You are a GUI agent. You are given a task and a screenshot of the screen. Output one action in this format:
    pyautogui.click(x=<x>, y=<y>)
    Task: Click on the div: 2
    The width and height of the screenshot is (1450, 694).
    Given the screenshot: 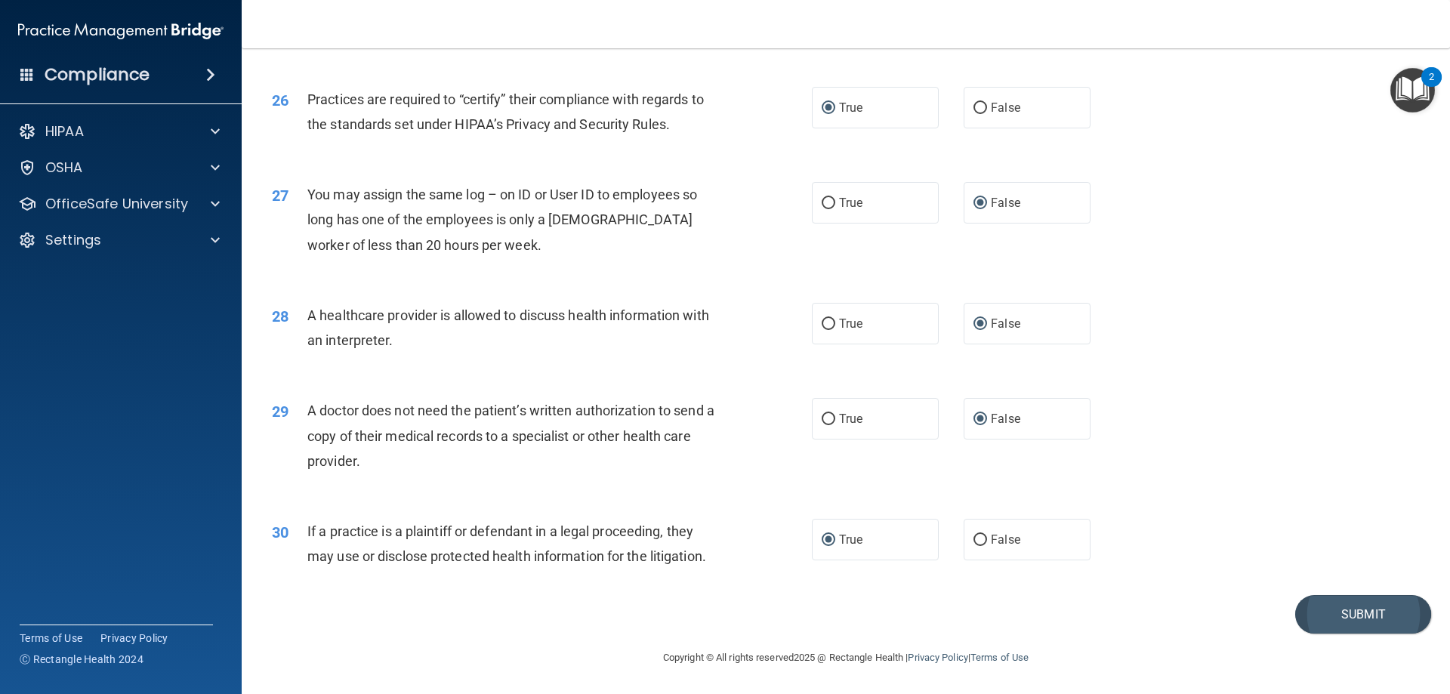 What is the action you would take?
    pyautogui.click(x=1431, y=87)
    